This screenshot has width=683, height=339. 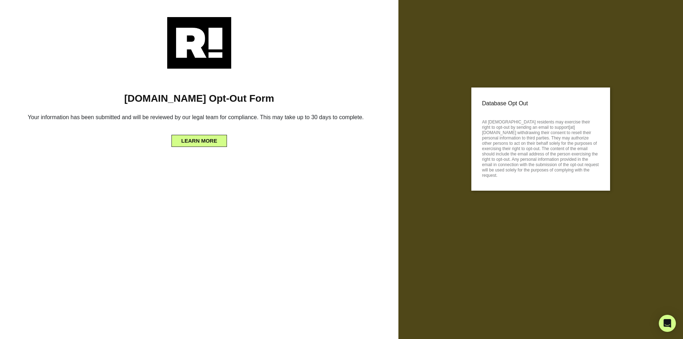 What do you see at coordinates (199, 141) in the screenshot?
I see `button: LEARN MORE` at bounding box center [199, 141].